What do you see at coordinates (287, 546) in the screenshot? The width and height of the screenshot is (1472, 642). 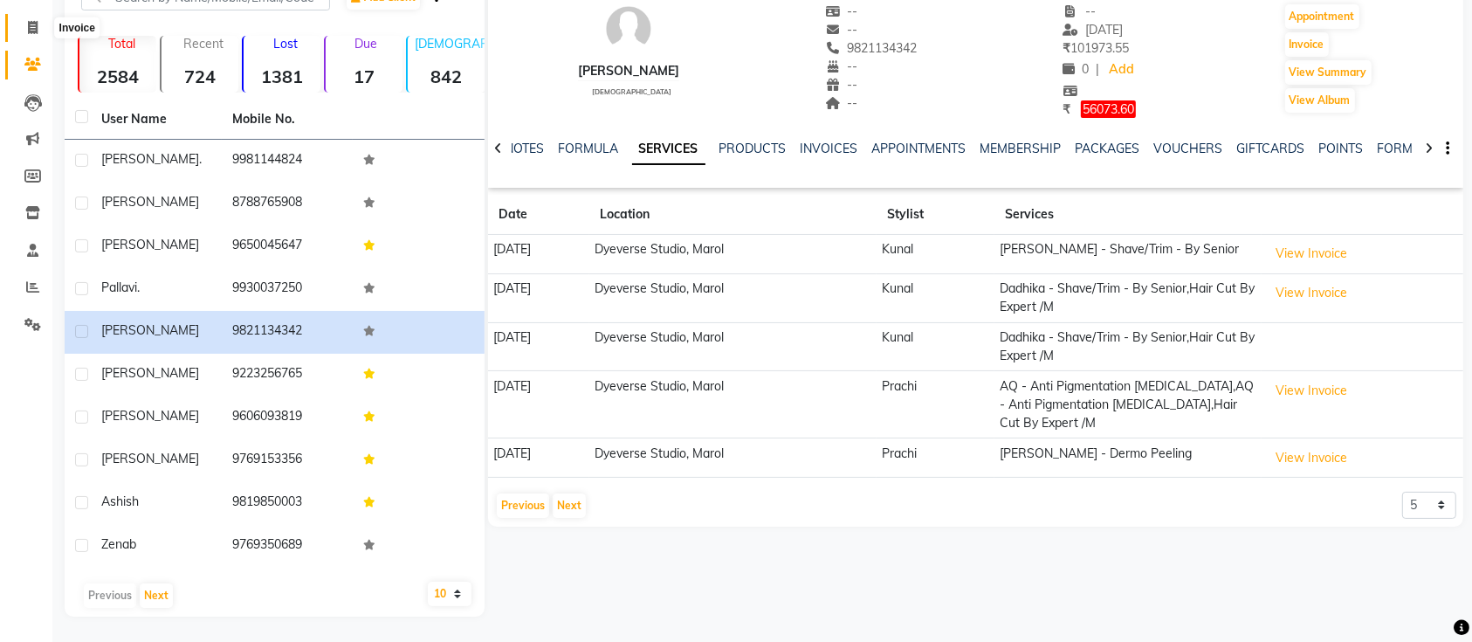 I see `td: 9769350689` at bounding box center [287, 546].